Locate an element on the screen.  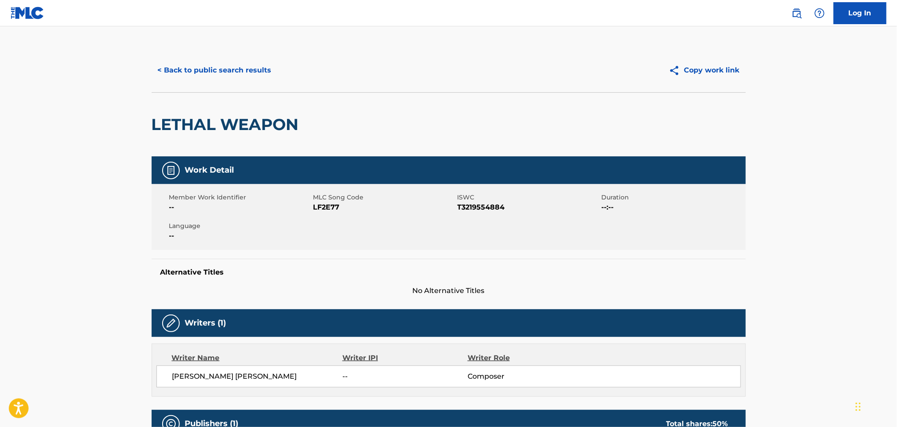
h5: Work Detail is located at coordinates (210, 170).